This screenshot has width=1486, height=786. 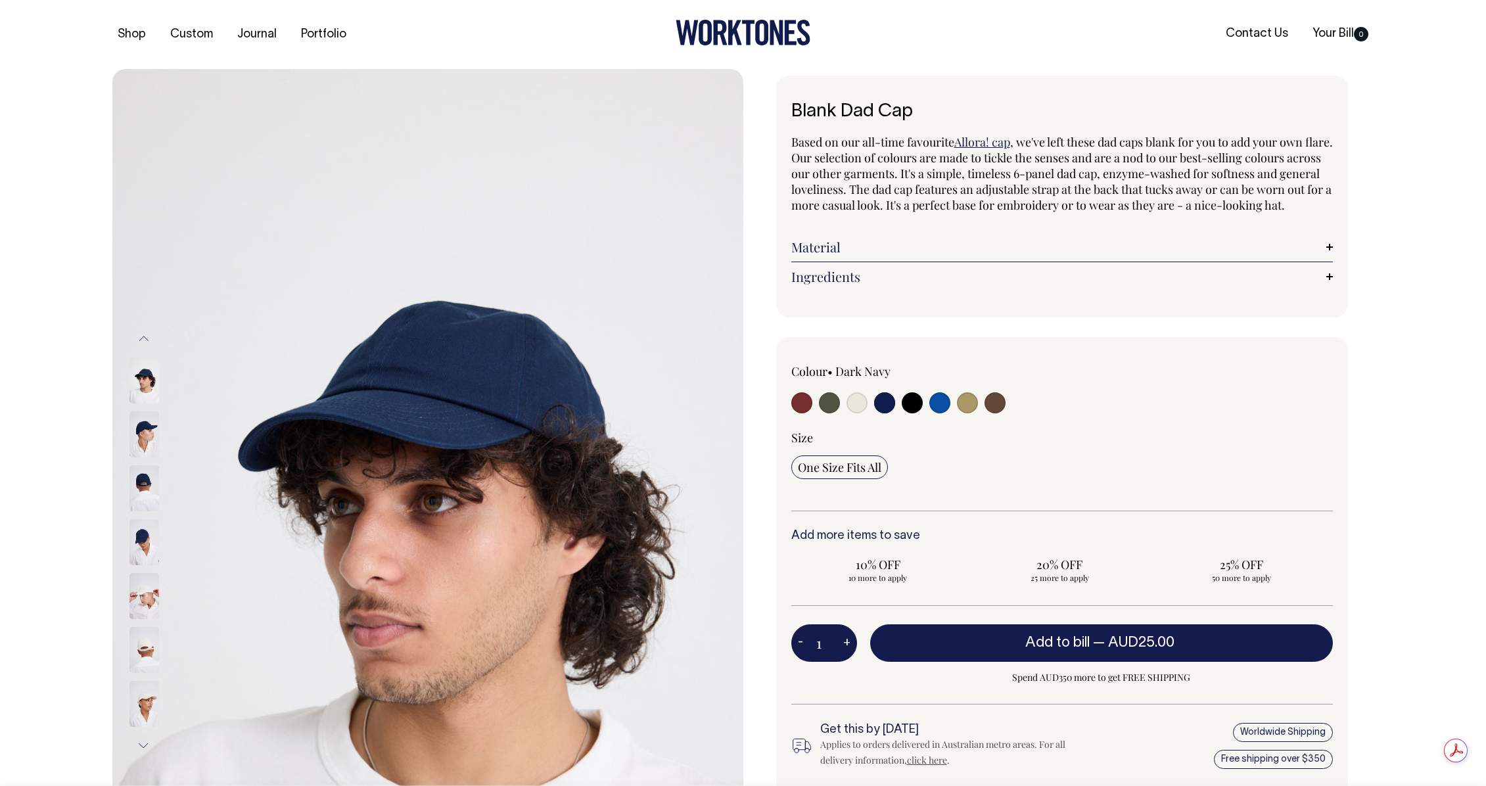 What do you see at coordinates (1241, 564) in the screenshot?
I see `span: 25% OFF` at bounding box center [1241, 564].